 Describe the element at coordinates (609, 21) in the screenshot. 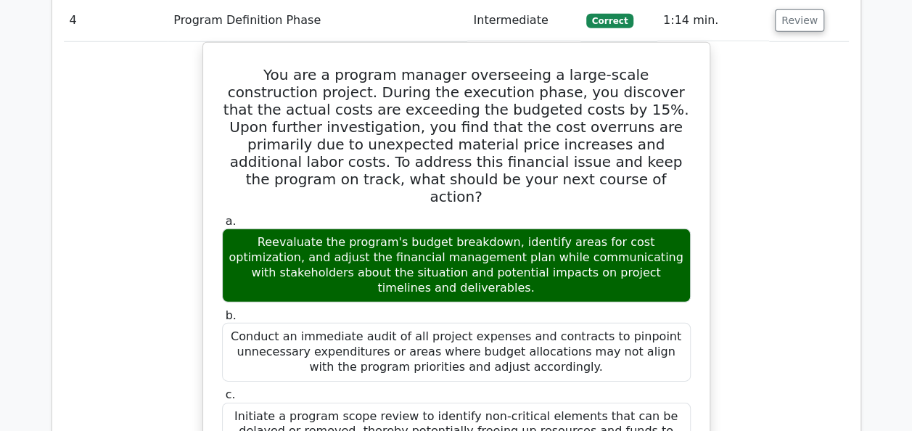

I see `span: Correct` at that location.